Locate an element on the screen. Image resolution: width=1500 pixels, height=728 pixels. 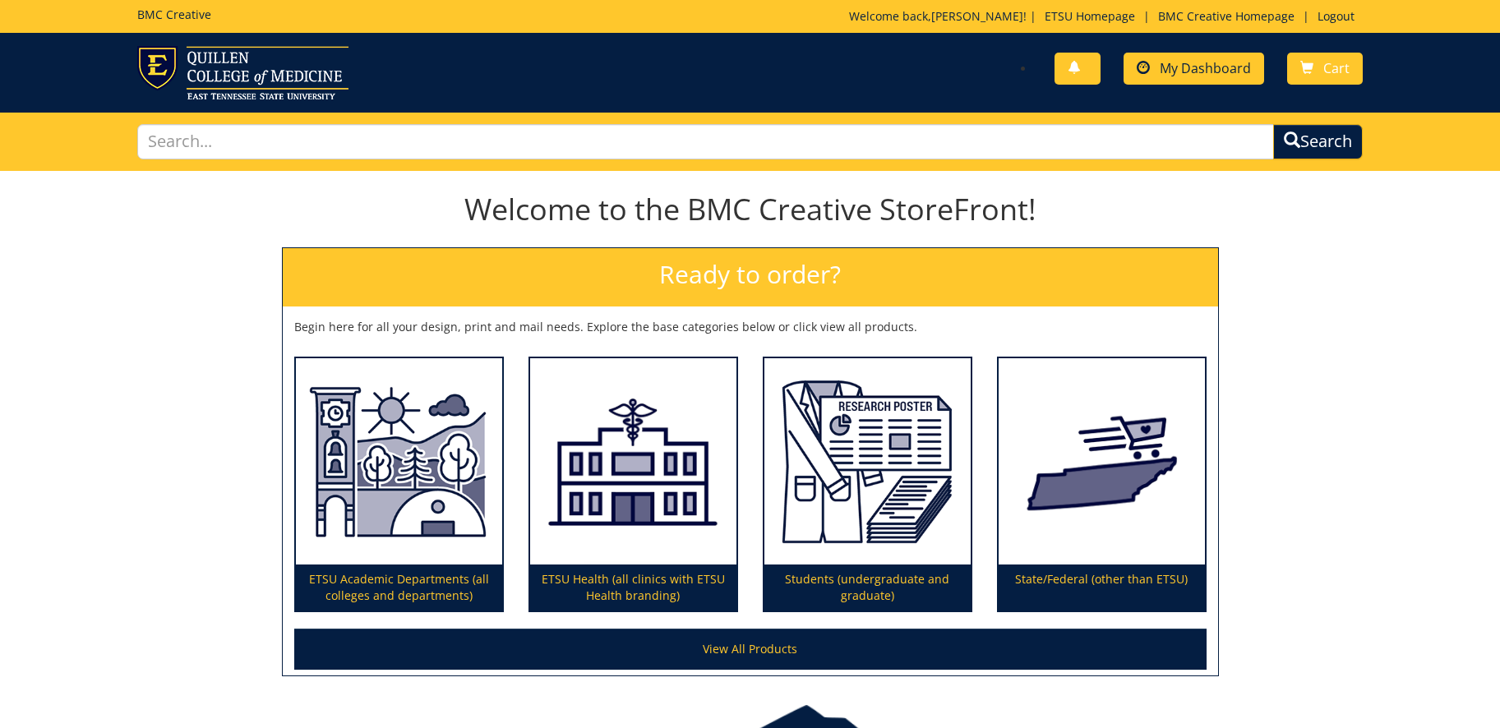
a: Cart is located at coordinates (1325, 68).